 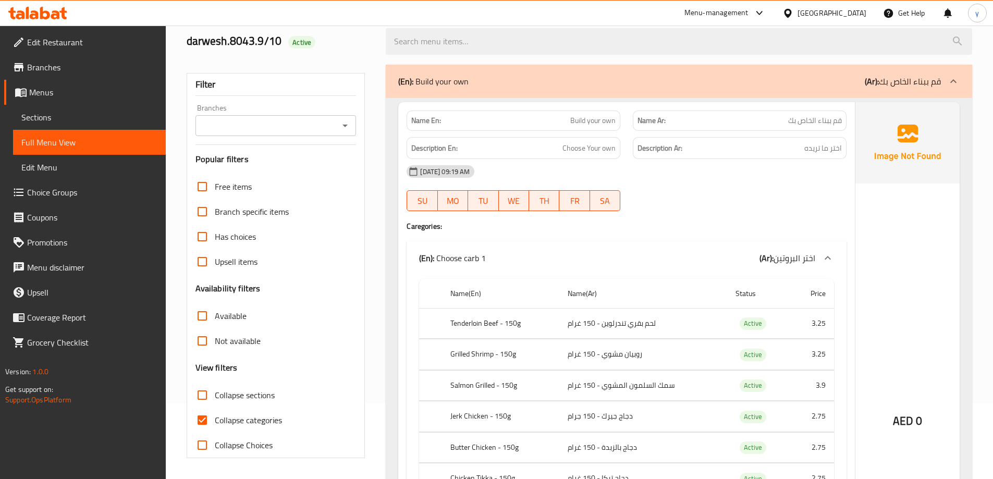 I want to click on th: Name(Ar), so click(x=643, y=294).